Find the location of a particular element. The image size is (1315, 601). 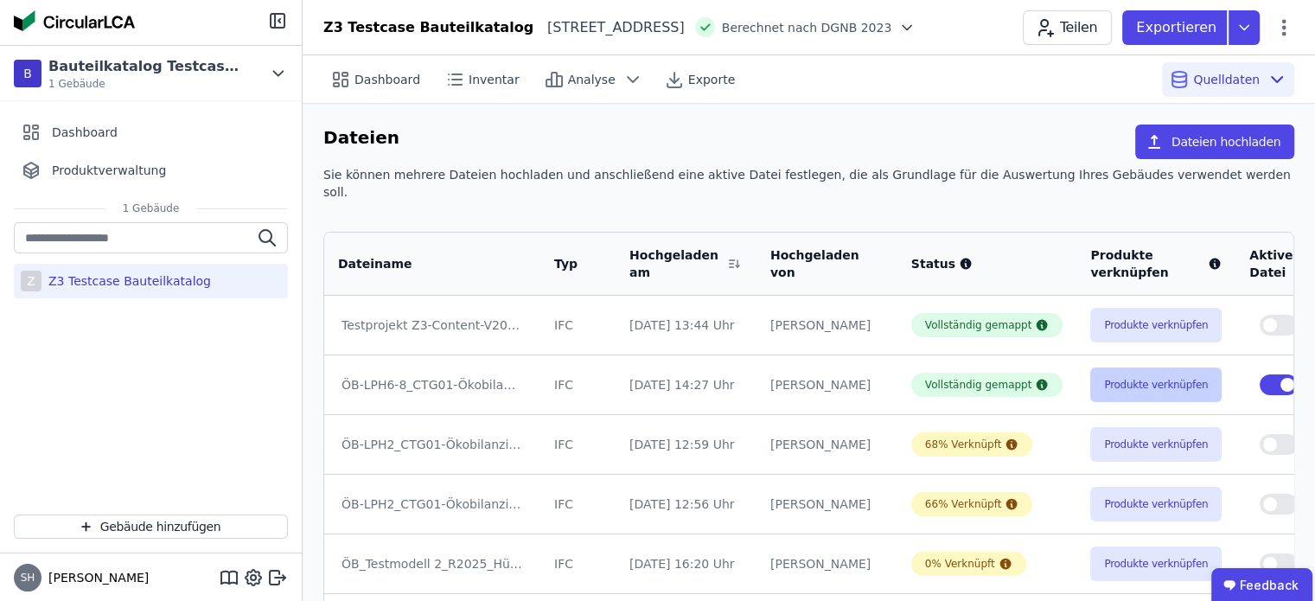

div: Sie können mehrere Dateien hochladen und anschließend eine aktive Datei festlegen, die als Grundl... is located at coordinates (808, 190).